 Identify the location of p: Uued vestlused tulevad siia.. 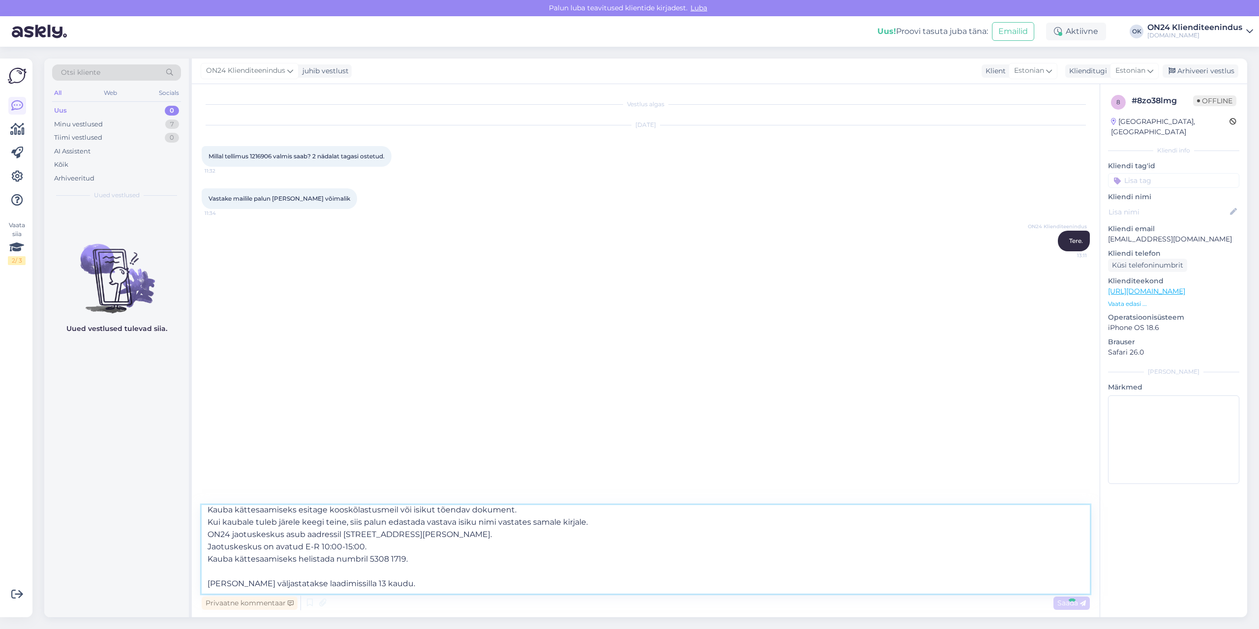
(117, 329).